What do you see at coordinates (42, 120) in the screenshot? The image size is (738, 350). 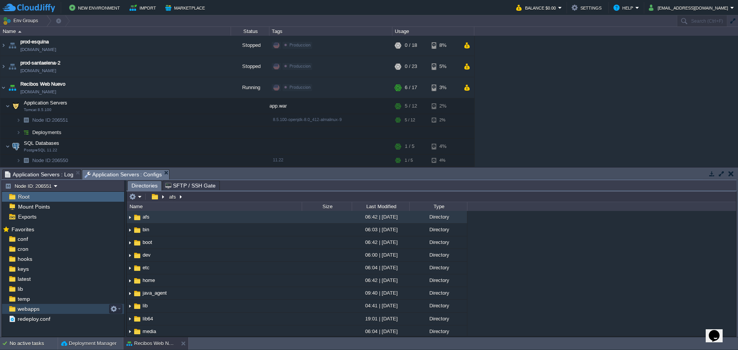 I see `span: Node ID:` at bounding box center [42, 120].